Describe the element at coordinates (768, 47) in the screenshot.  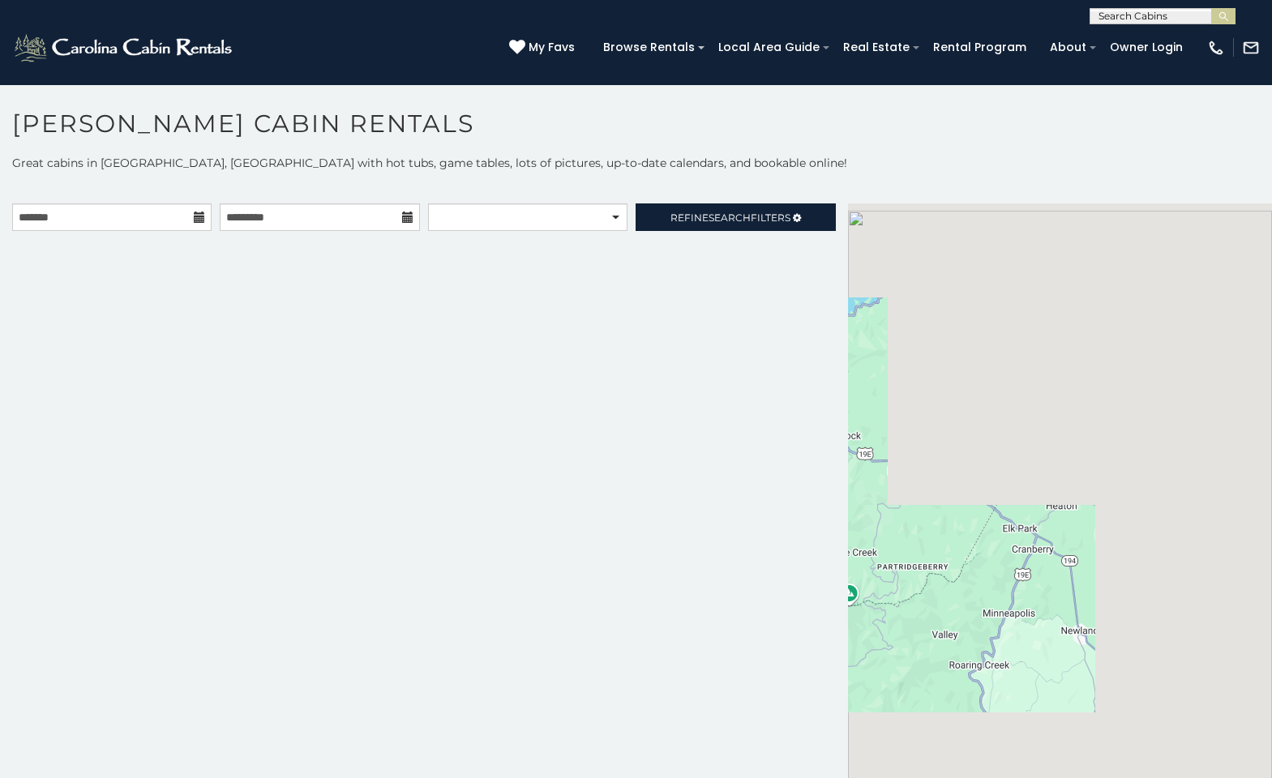
I see `a: Local Area Guide` at that location.